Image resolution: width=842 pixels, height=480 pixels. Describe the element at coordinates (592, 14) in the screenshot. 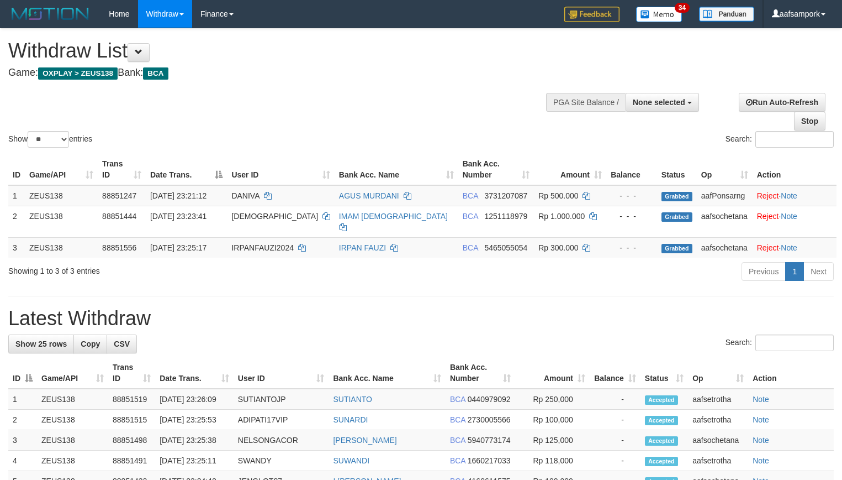

I see `img: Feedback.jpg` at that location.